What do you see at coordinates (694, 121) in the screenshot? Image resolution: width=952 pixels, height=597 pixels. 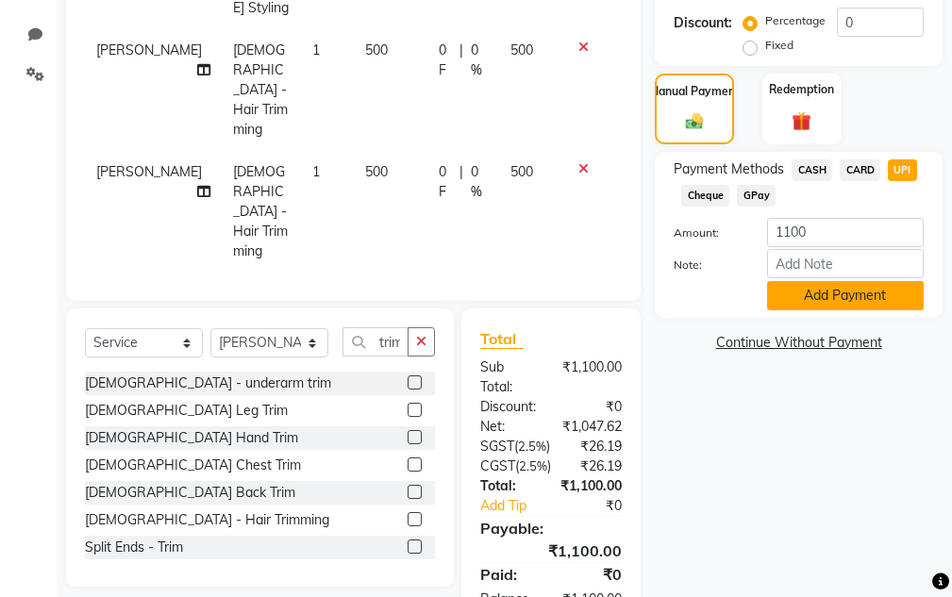 I see `img: _cash.svg` at bounding box center [694, 121].